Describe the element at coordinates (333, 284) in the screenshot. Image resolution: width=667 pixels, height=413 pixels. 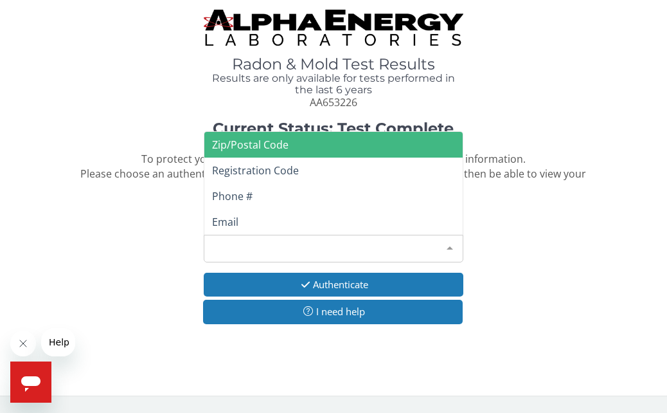
I see `button: Authenticate` at that location.